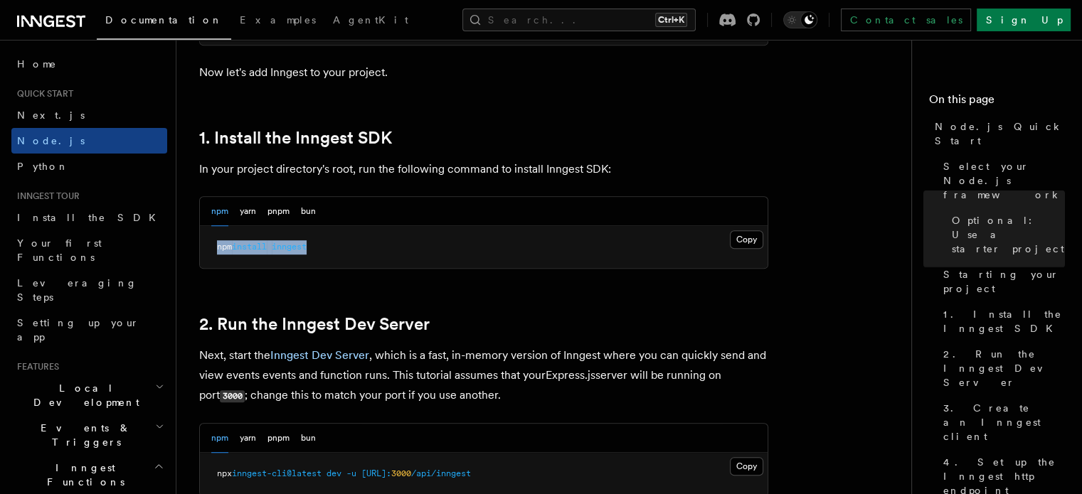  What do you see at coordinates (441, 474) in the screenshot?
I see `span: /api/inngest` at bounding box center [441, 474].